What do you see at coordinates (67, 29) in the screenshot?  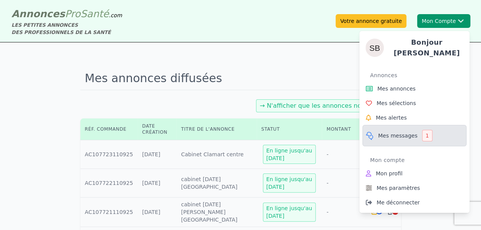 I see `div: LES PETITES ANNONCES DES PROFESSIONNELS DE LA SANTÉ` at bounding box center [67, 29].